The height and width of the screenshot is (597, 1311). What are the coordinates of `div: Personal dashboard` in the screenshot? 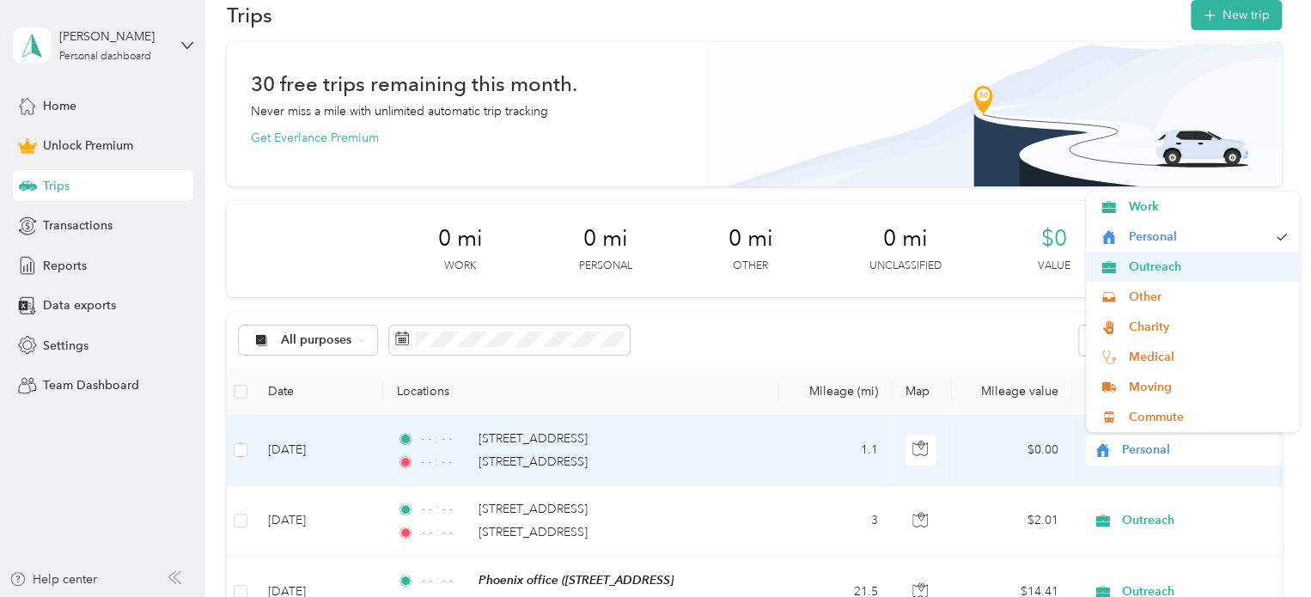 It's located at (105, 57).